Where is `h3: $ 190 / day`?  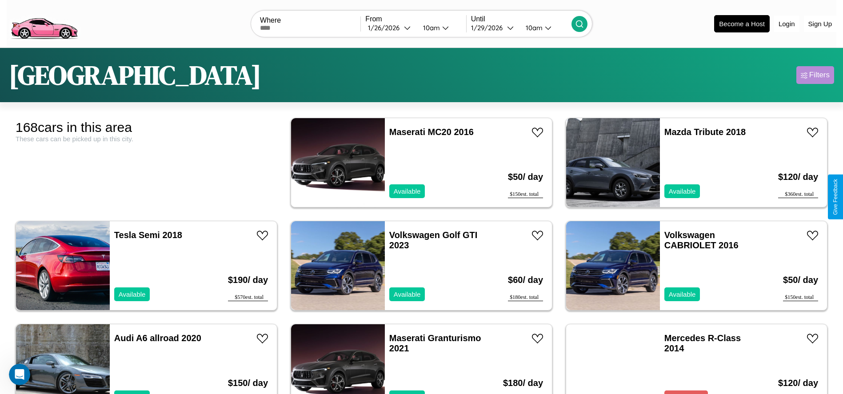
h3: $ 190 / day is located at coordinates (248, 280).